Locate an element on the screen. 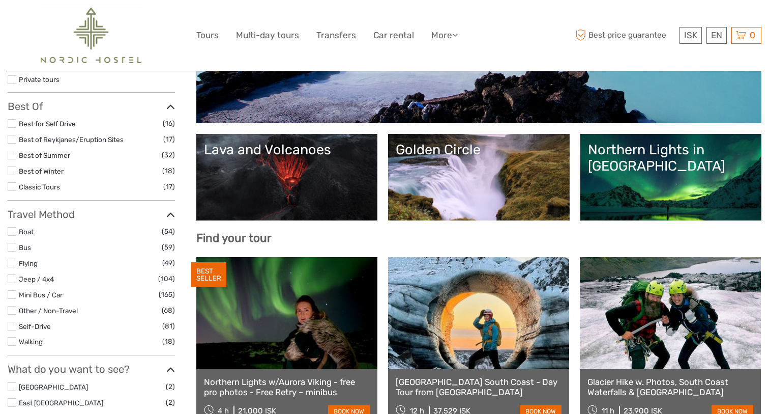 Image resolution: width=769 pixels, height=414 pixels. a: Flying is located at coordinates (28, 263).